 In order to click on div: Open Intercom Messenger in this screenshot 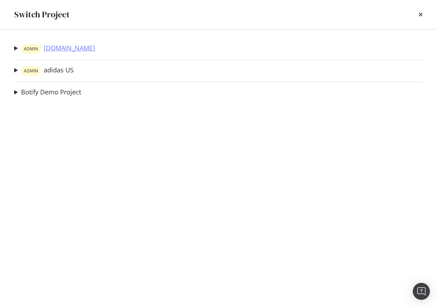, I will do `click(421, 292)`.